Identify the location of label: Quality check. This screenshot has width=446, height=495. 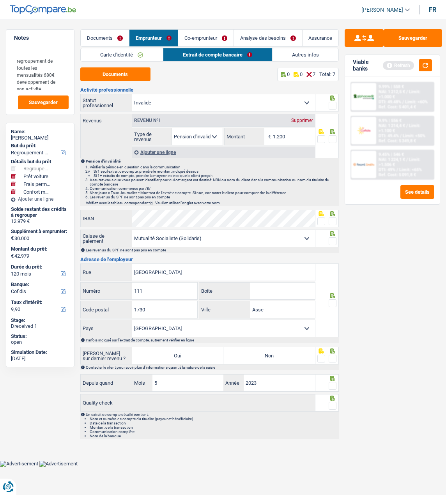
(198, 403).